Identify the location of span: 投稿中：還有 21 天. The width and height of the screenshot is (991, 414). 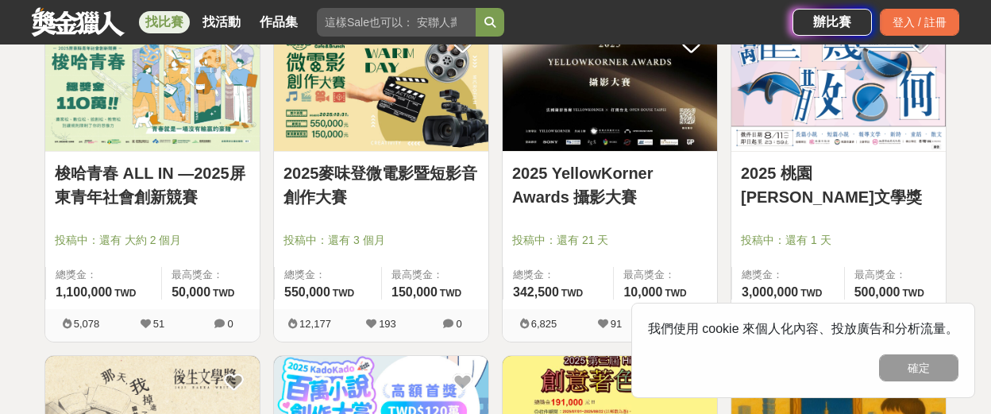
(610, 240).